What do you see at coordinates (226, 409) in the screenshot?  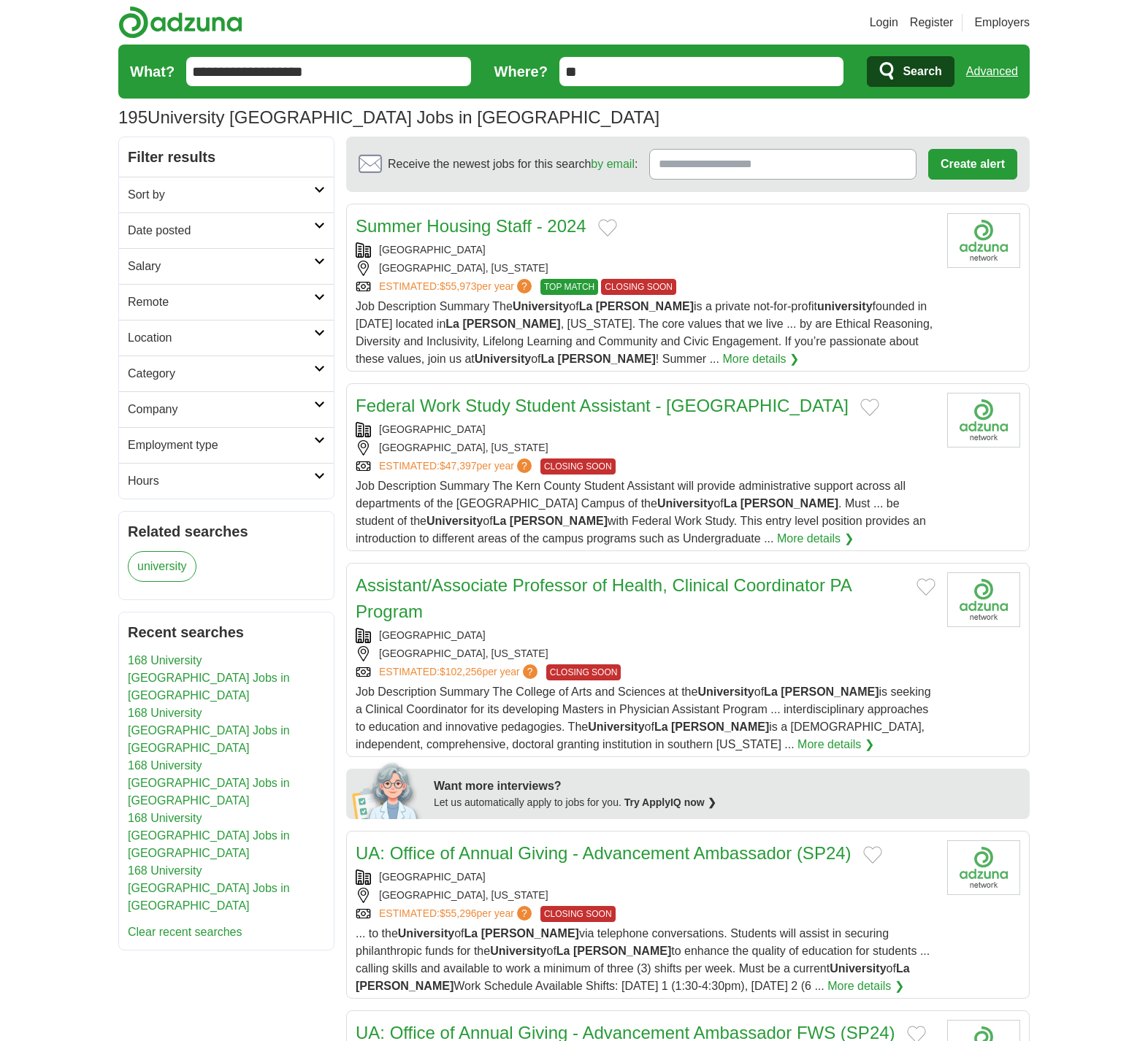 I see `a: Company` at bounding box center [226, 409].